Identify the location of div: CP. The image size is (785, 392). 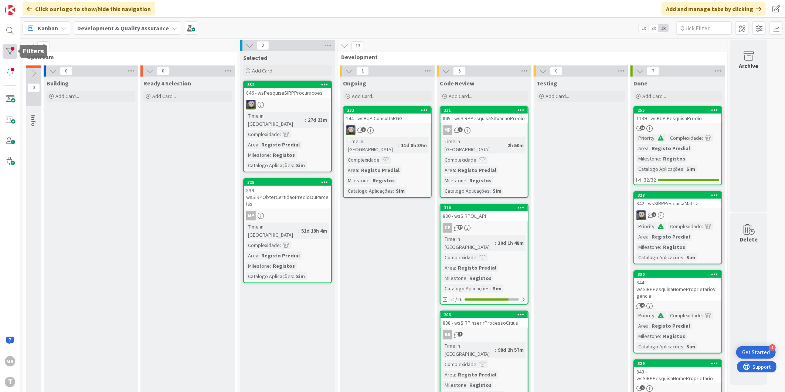
(447, 228).